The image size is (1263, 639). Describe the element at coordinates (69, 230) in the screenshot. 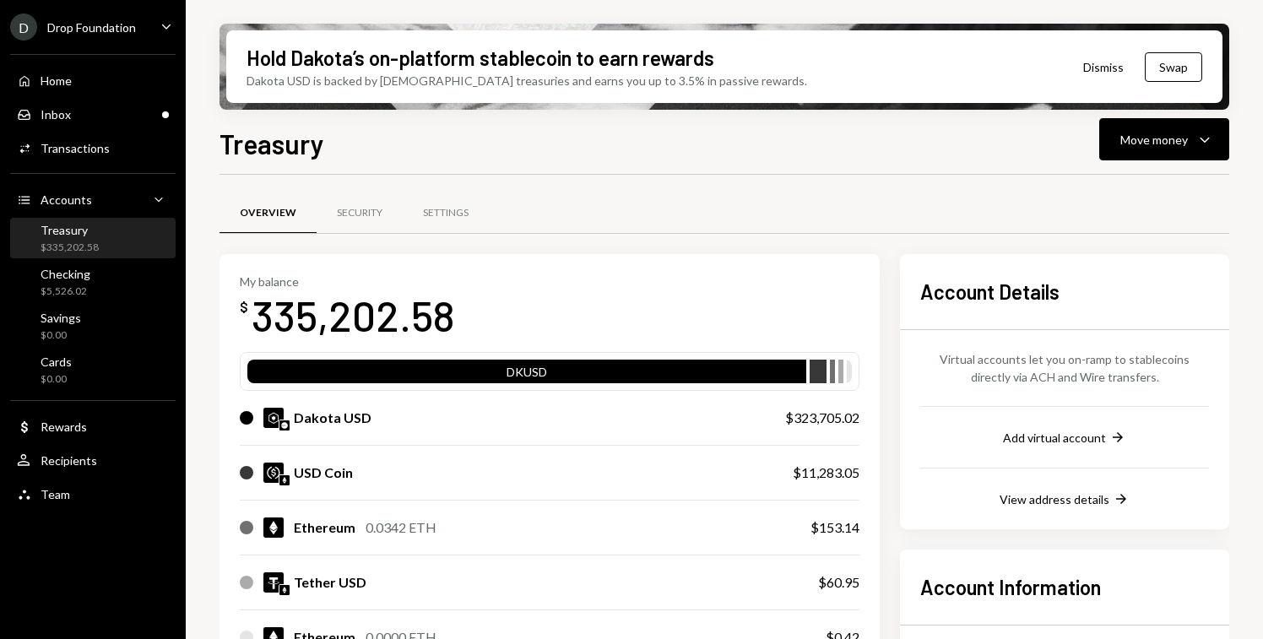

I see `div: Treasury` at that location.